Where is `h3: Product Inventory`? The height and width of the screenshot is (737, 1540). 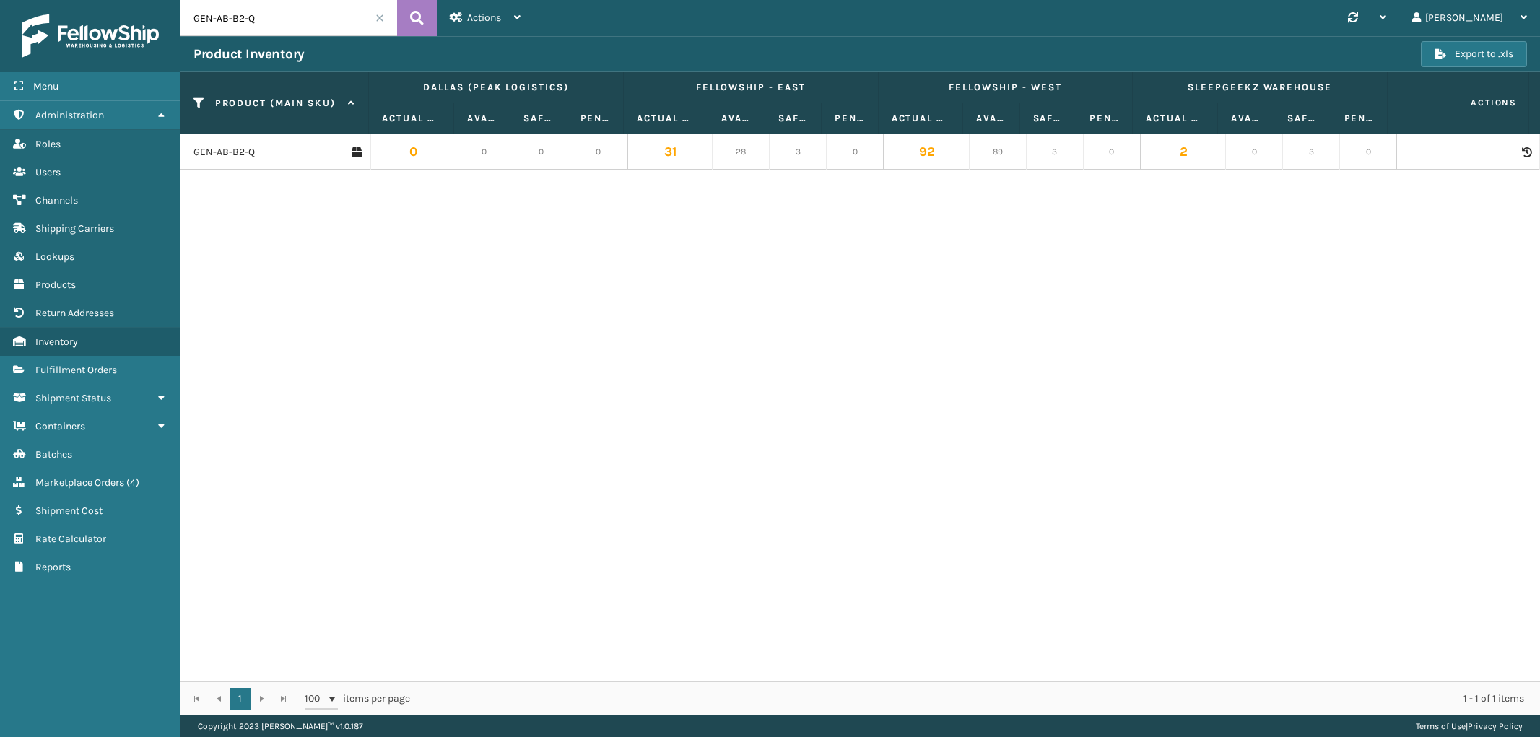
h3: Product Inventory is located at coordinates (249, 54).